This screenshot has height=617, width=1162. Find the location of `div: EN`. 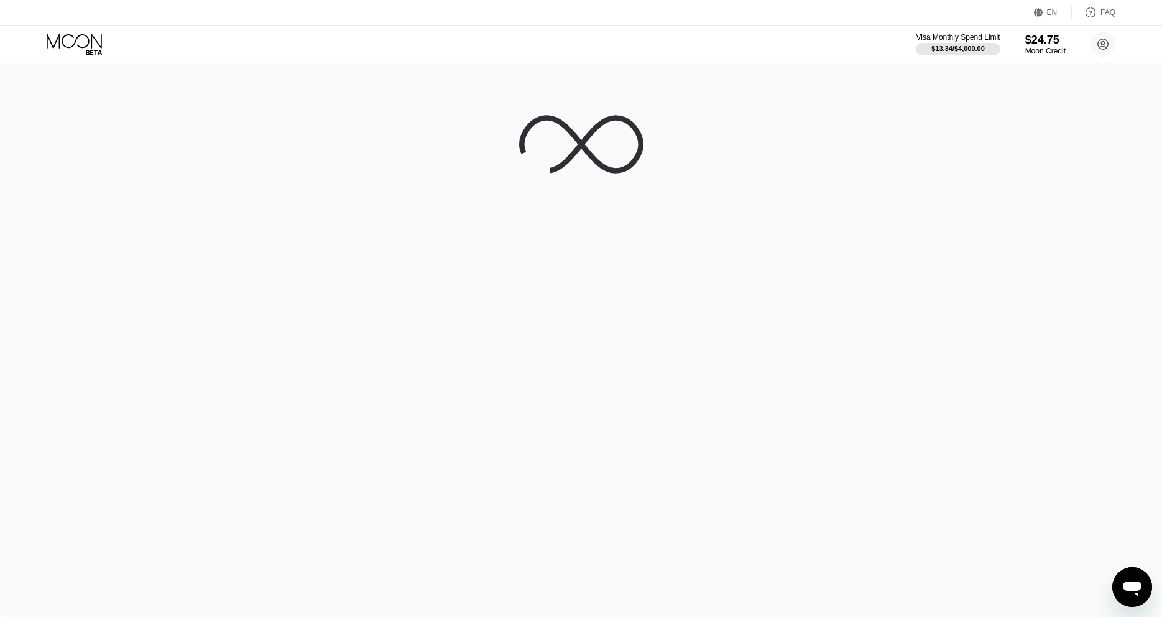

div: EN is located at coordinates (1052, 12).